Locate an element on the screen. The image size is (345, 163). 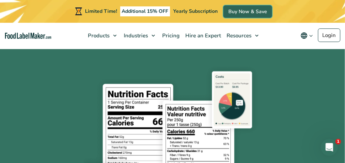
span: Hire an Expert is located at coordinates (203, 36).